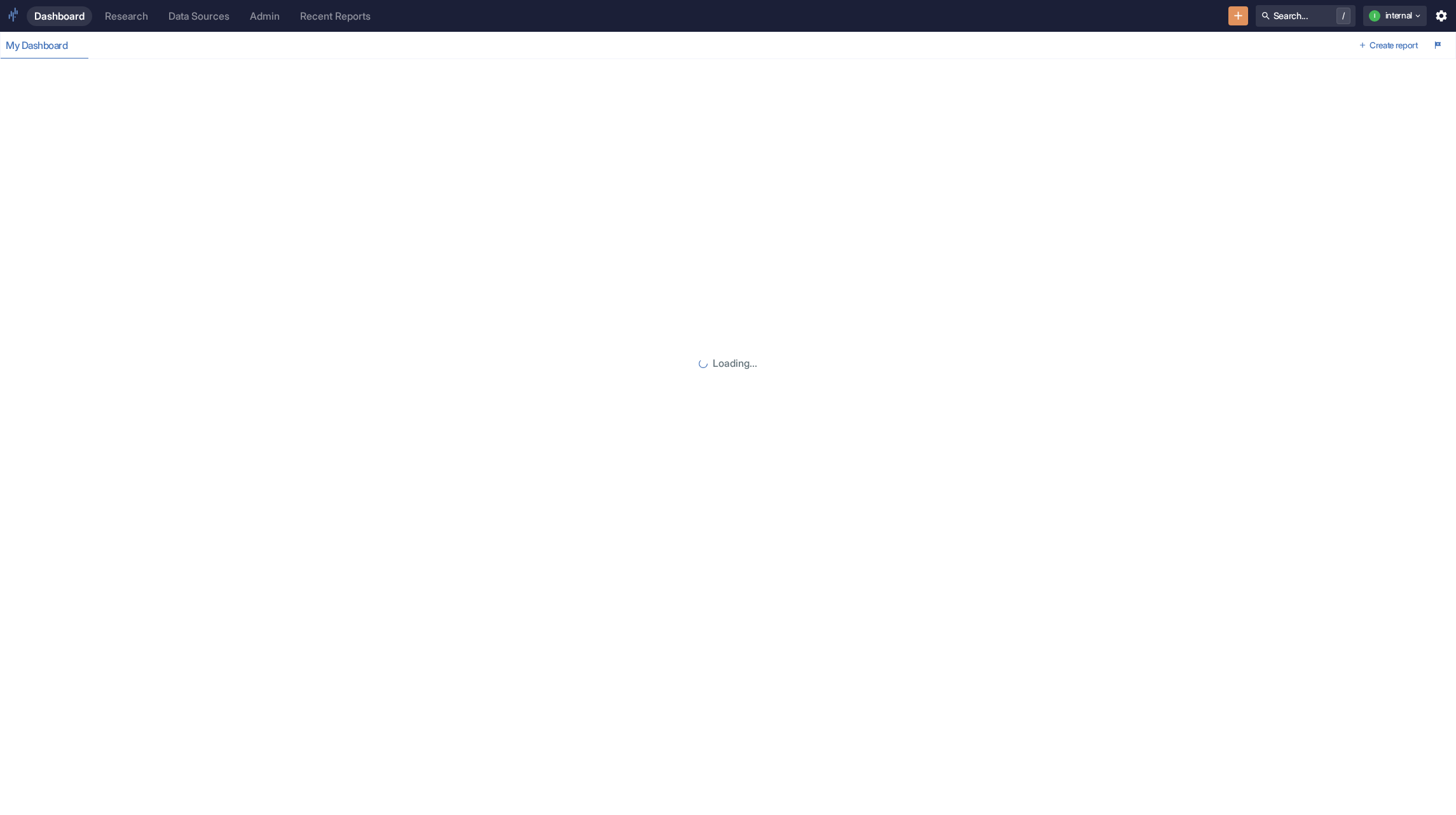  I want to click on button: Create report, so click(1388, 46).